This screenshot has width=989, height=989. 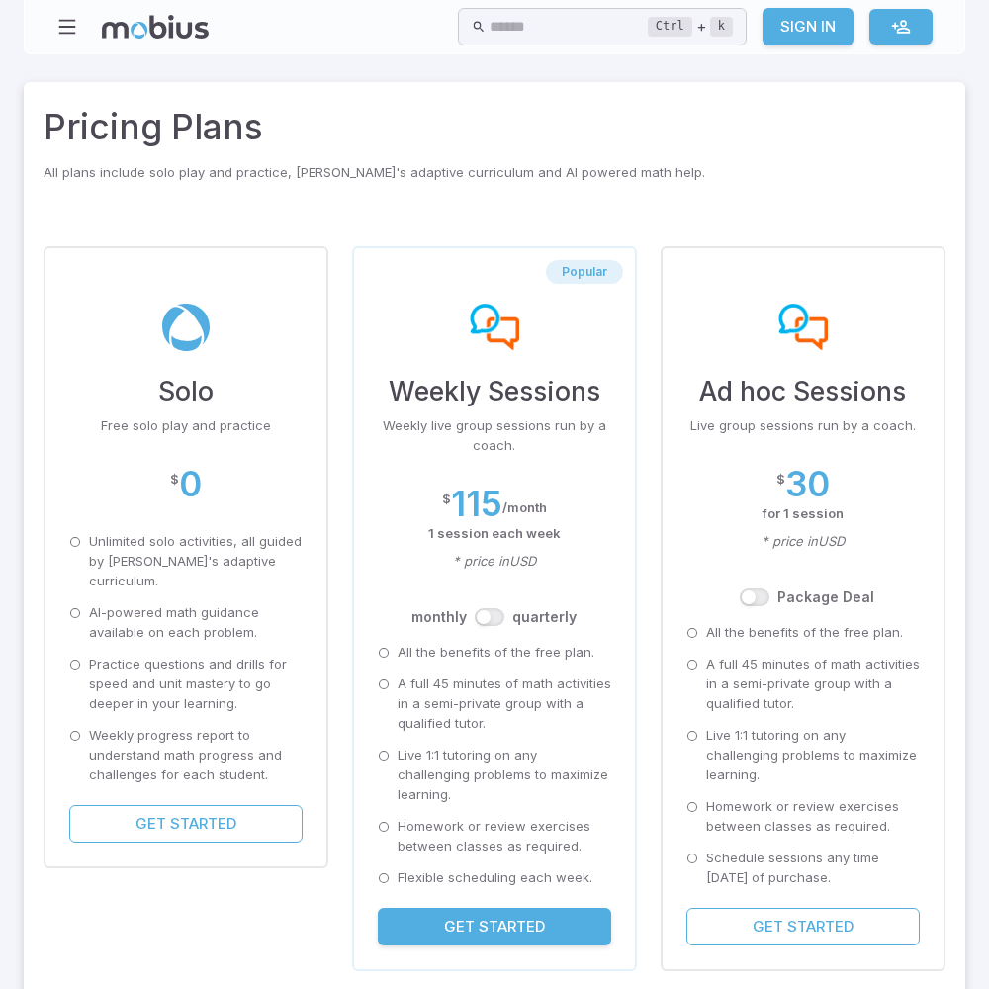 I want to click on p: for 1 session, so click(x=803, y=514).